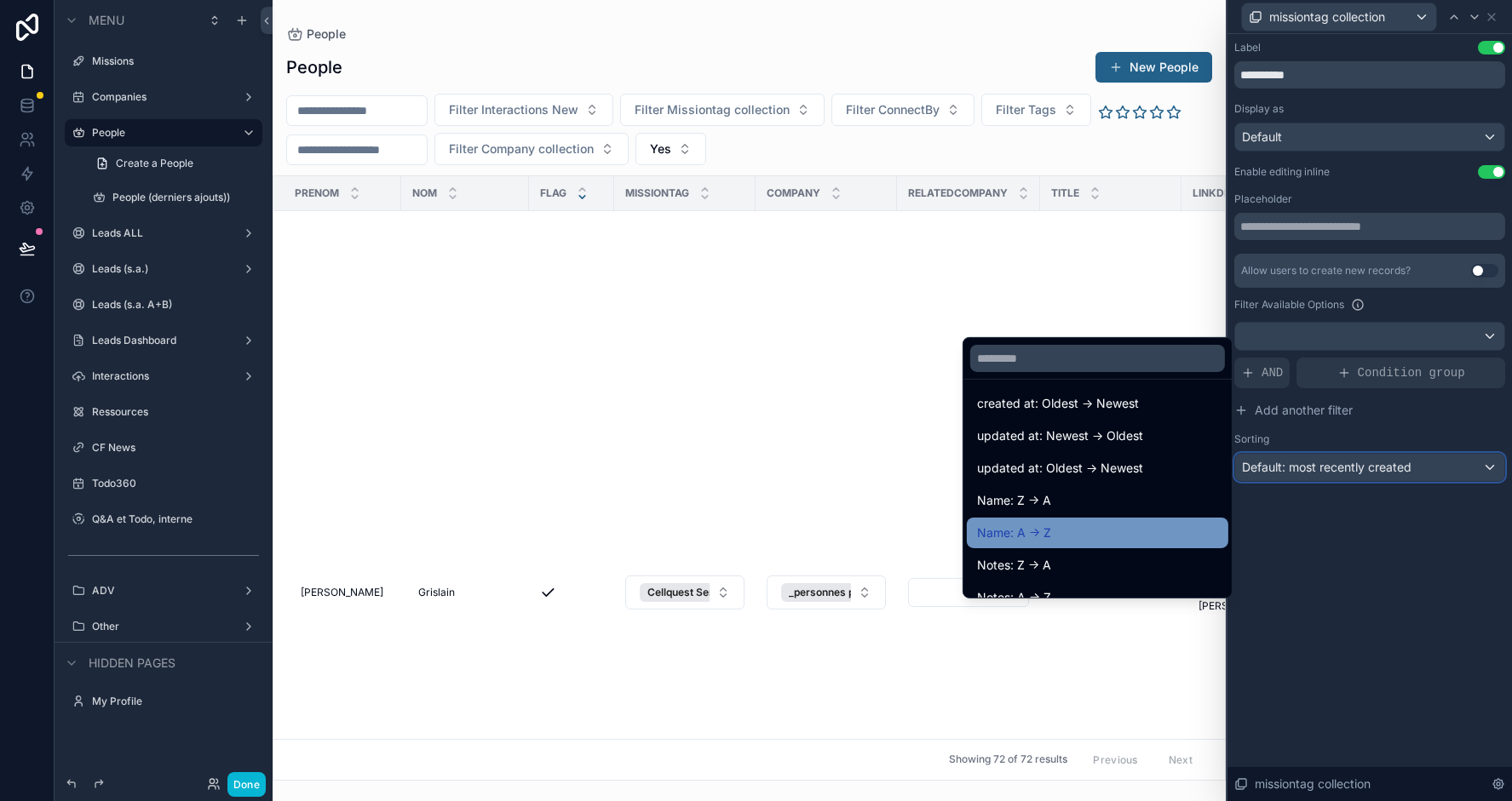  Describe the element at coordinates (1013, 565) in the screenshot. I see `span: Notes: Z -> A` at that location.